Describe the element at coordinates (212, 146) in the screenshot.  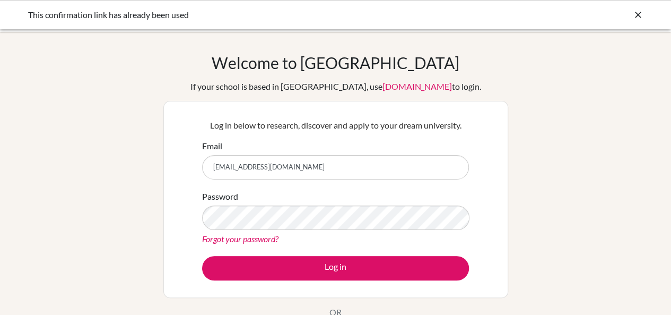
I see `label: Email` at that location.